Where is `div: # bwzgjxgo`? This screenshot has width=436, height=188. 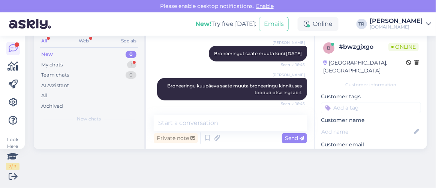 div: # bwzgjxgo is located at coordinates (364, 47).